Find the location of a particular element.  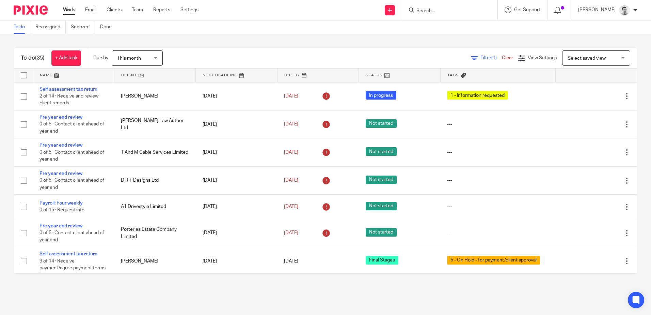

span: (1) is located at coordinates (494, 58).